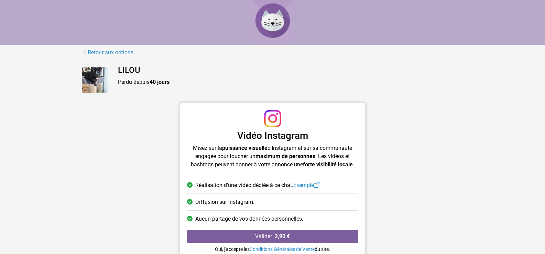  Describe the element at coordinates (272, 119) in the screenshot. I see `img: Instagram` at that location.